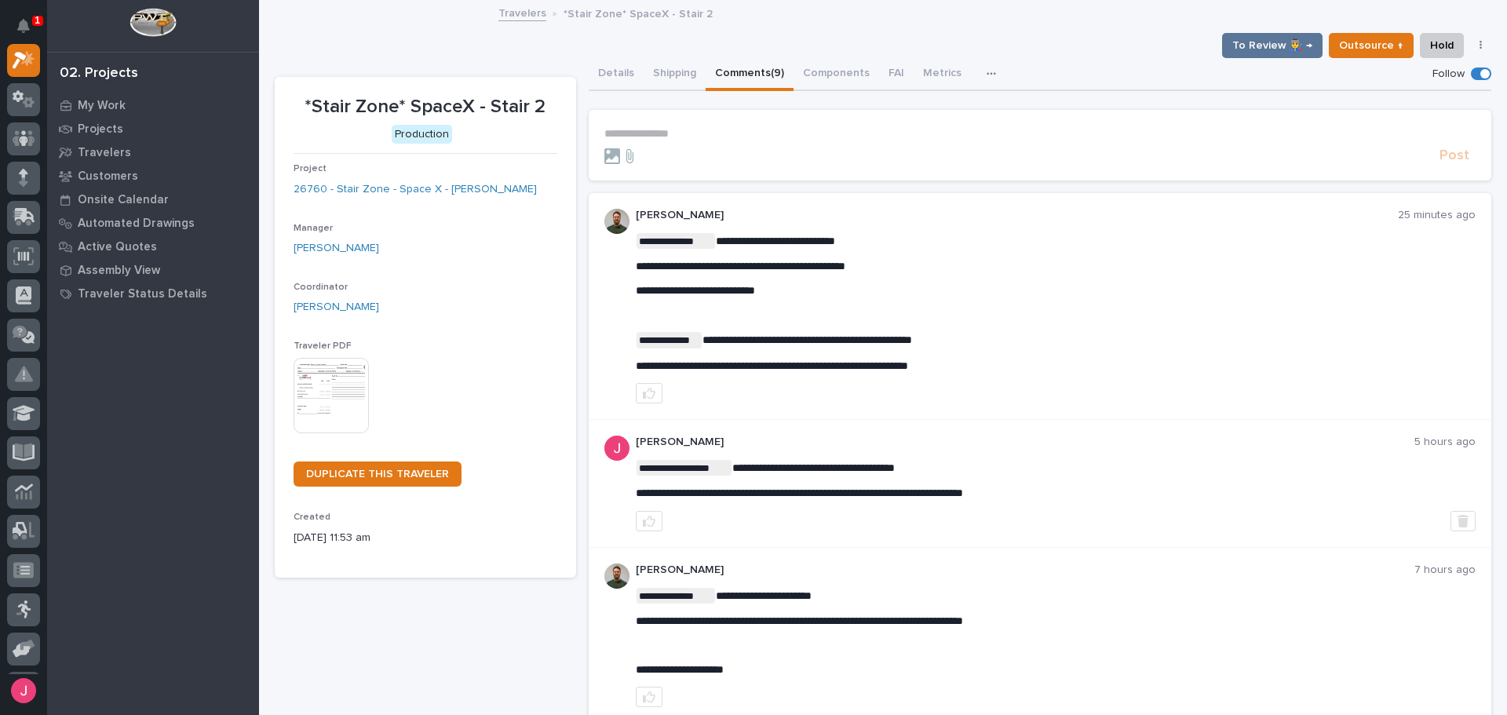 This screenshot has width=1507, height=715. I want to click on p: My Work, so click(101, 106).